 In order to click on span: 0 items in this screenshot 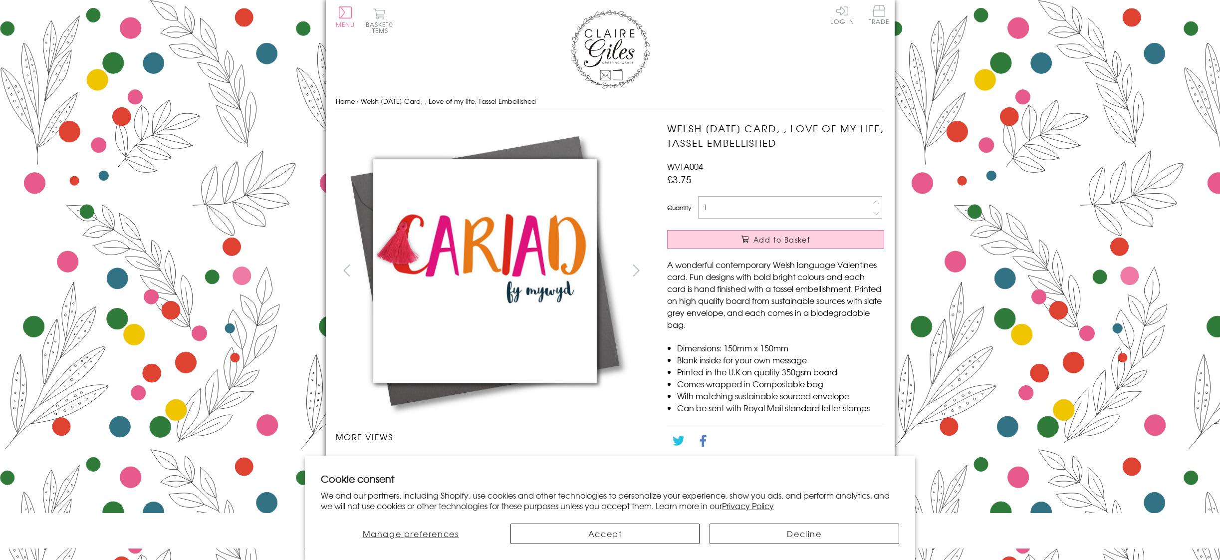, I will do `click(382, 27)`.